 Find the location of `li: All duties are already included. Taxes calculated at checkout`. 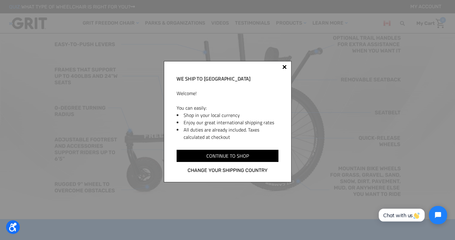

li: All duties are already included. Taxes calculated at checkout is located at coordinates (231, 133).